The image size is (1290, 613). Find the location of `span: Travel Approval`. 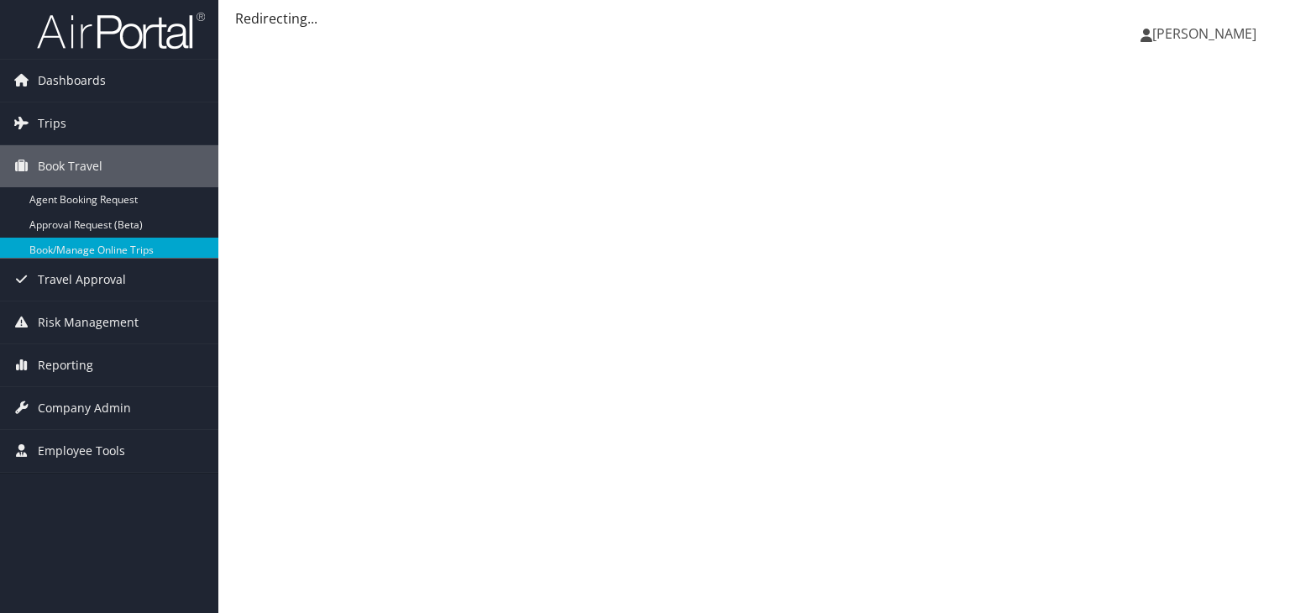

span: Travel Approval is located at coordinates (81, 280).